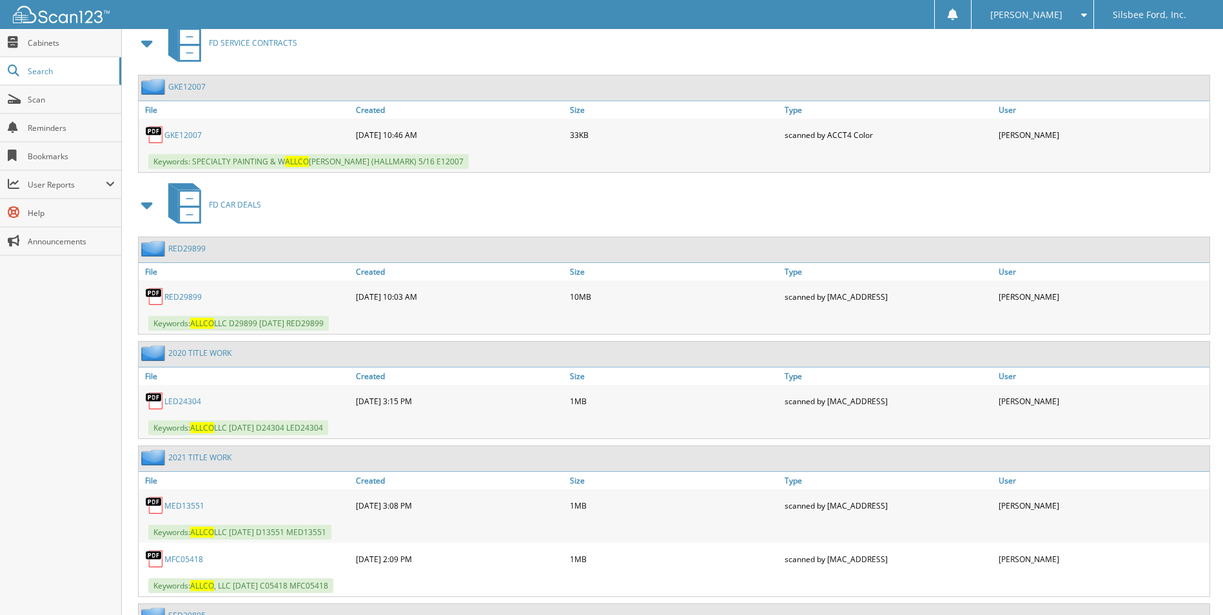 Image resolution: width=1223 pixels, height=615 pixels. I want to click on a: 2020 TITLE WORK, so click(200, 353).